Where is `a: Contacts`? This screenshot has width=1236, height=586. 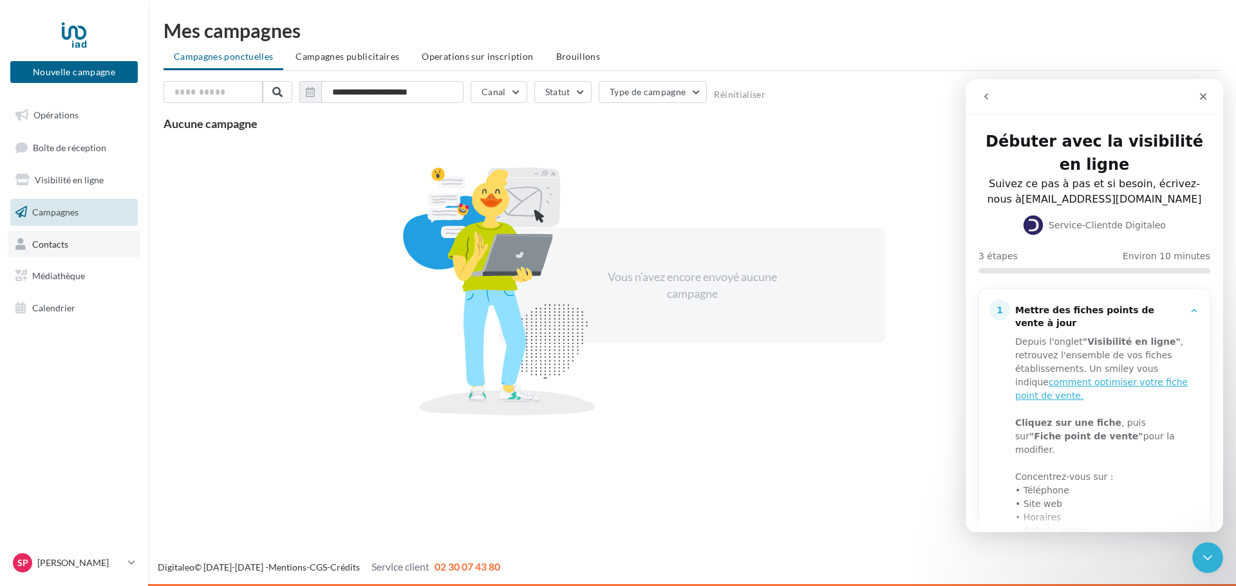
a: Contacts is located at coordinates (74, 245).